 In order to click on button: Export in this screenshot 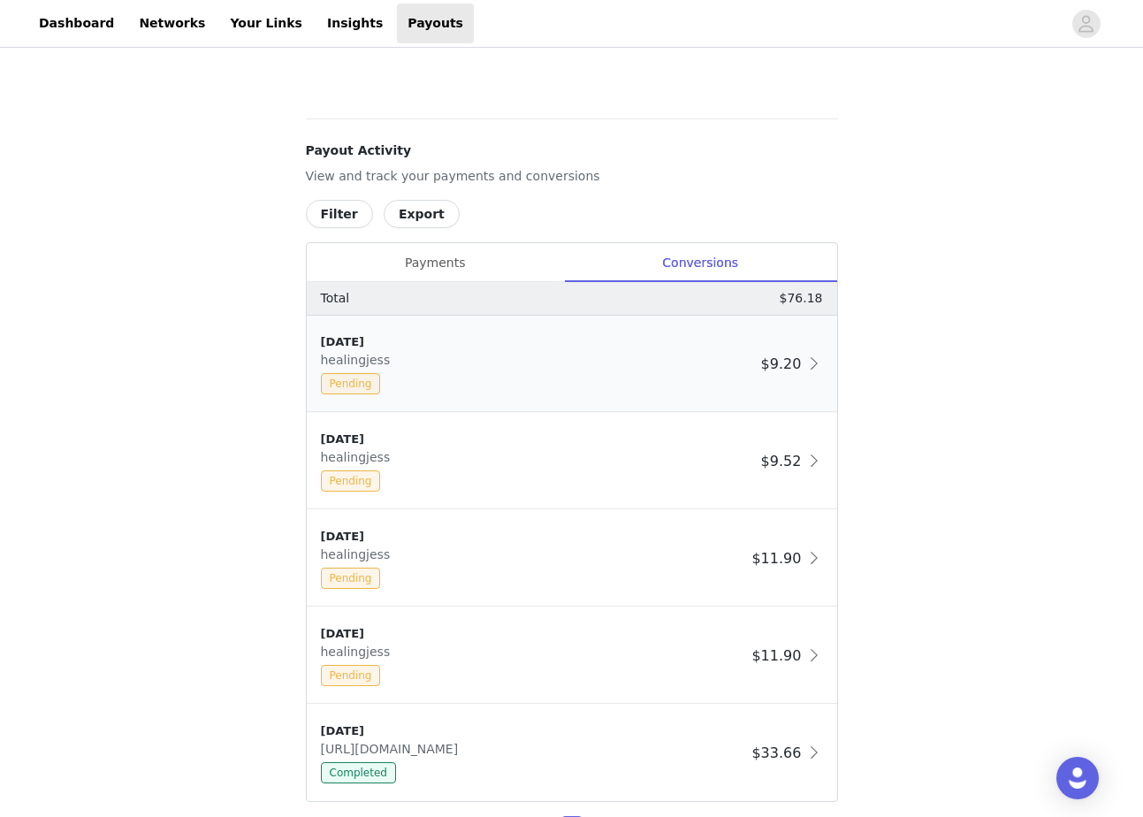, I will do `click(422, 214)`.